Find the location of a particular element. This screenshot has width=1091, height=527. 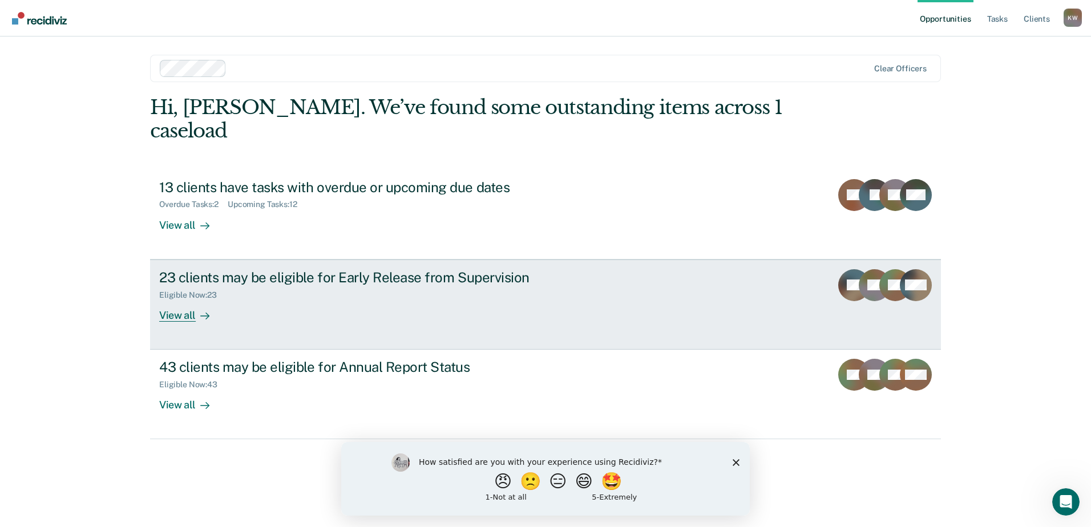

div: Eligible Now : 23 is located at coordinates (192, 295).